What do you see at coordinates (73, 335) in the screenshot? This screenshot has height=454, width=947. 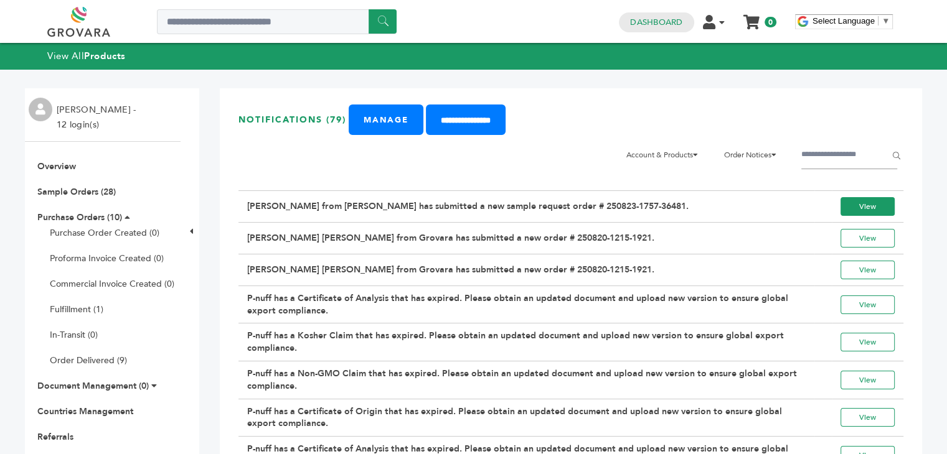 I see `a: In-Transit (0)` at bounding box center [73, 335].